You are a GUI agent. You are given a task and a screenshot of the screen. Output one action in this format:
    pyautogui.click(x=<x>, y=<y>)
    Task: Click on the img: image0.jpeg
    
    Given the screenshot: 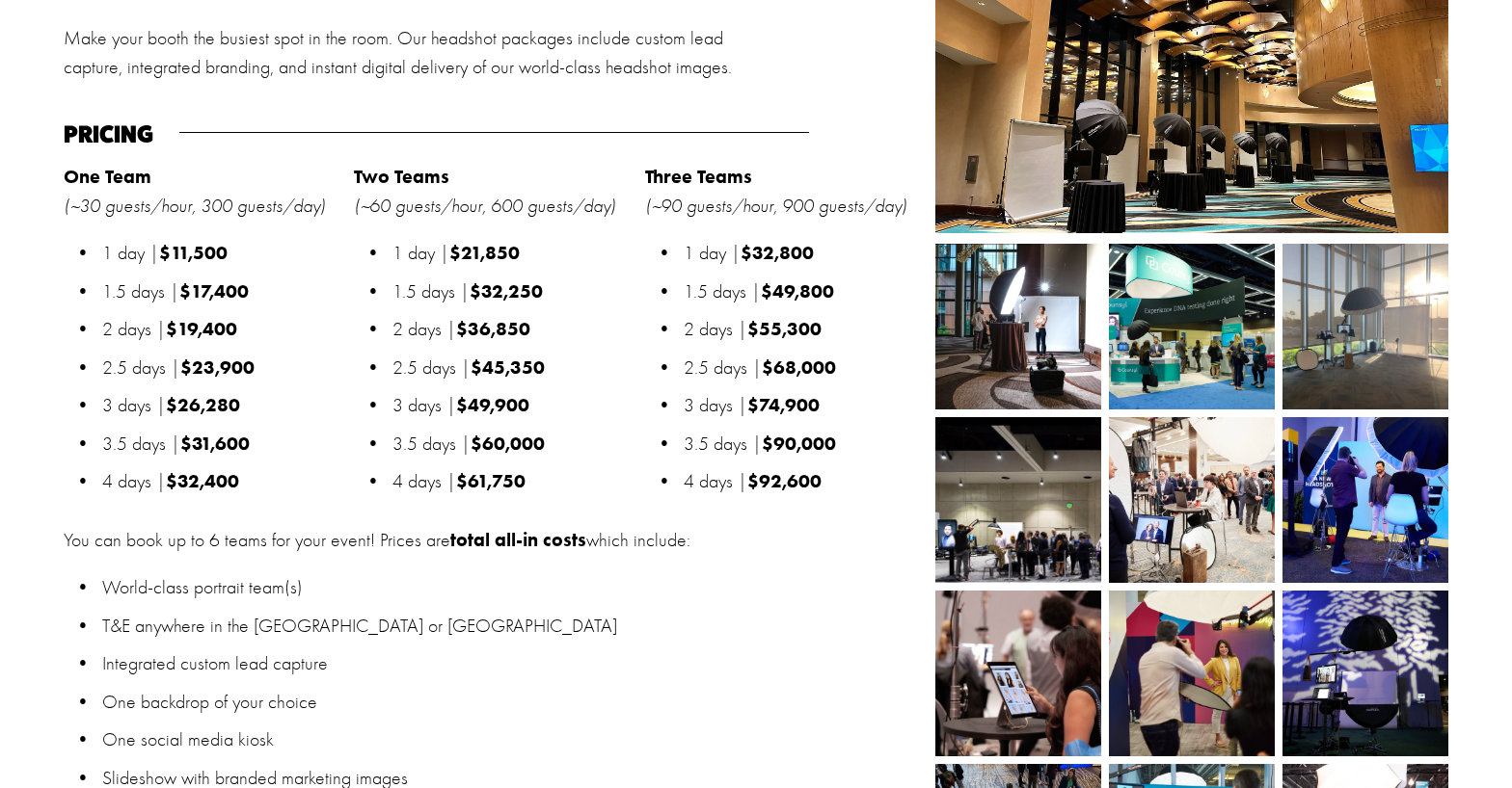 What is the action you would take?
    pyautogui.click(x=1337, y=326)
    